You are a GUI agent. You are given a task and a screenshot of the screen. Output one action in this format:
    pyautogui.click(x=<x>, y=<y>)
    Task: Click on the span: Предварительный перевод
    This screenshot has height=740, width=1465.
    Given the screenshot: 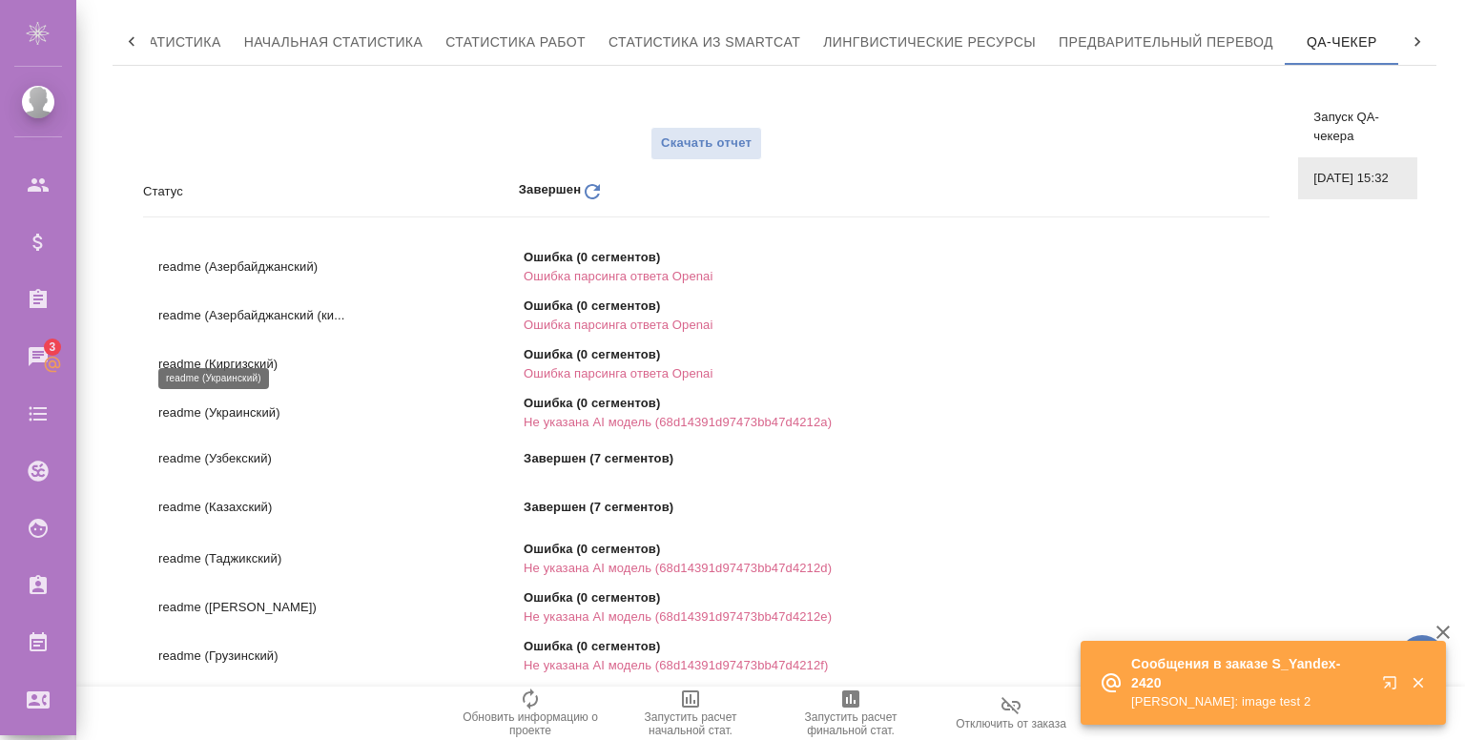 What is the action you would take?
    pyautogui.click(x=1165, y=42)
    